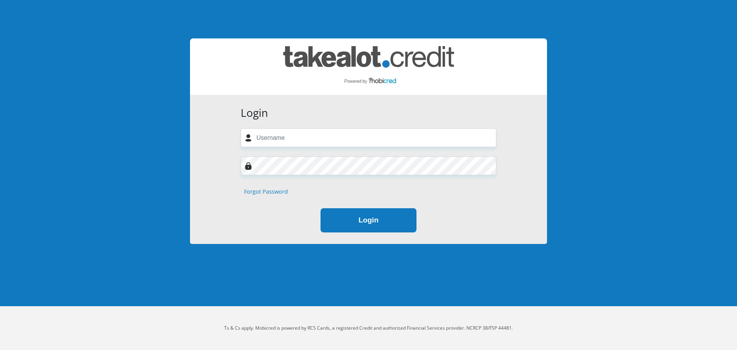  Describe the element at coordinates (368, 113) in the screenshot. I see `h3: Login` at that location.